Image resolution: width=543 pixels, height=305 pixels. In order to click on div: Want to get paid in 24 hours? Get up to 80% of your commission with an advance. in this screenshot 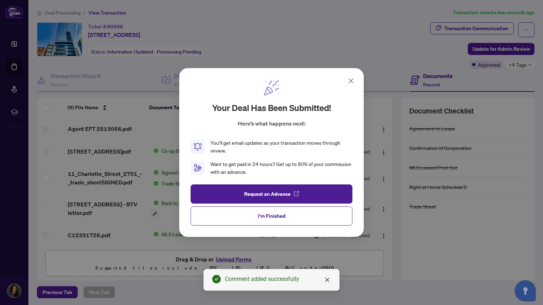, I will do `click(281, 168)`.